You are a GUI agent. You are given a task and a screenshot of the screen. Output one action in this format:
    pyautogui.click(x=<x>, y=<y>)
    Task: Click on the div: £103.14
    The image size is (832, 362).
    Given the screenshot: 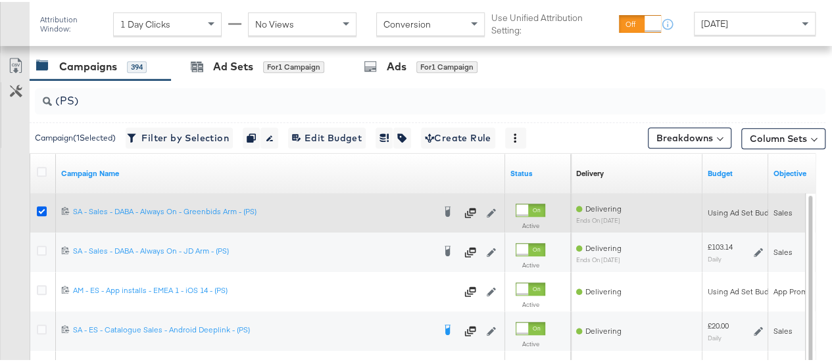 What is the action you would take?
    pyautogui.click(x=720, y=245)
    